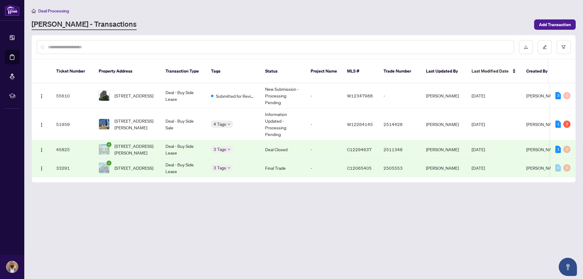  Describe the element at coordinates (73, 96) in the screenshot. I see `td: 55610` at that location.